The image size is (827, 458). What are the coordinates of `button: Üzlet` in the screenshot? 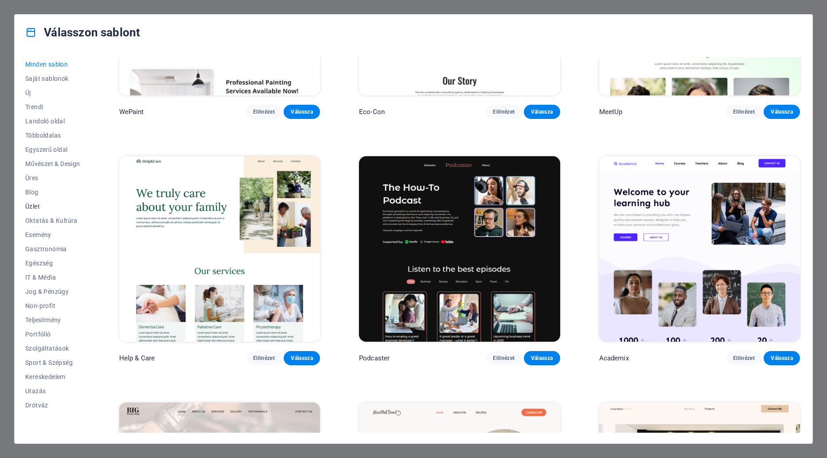 It's located at (53, 206).